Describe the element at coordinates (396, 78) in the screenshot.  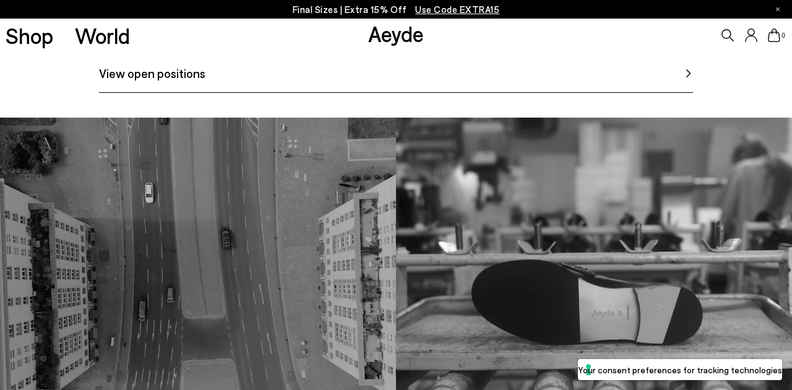
I see `a: View open positions` at that location.